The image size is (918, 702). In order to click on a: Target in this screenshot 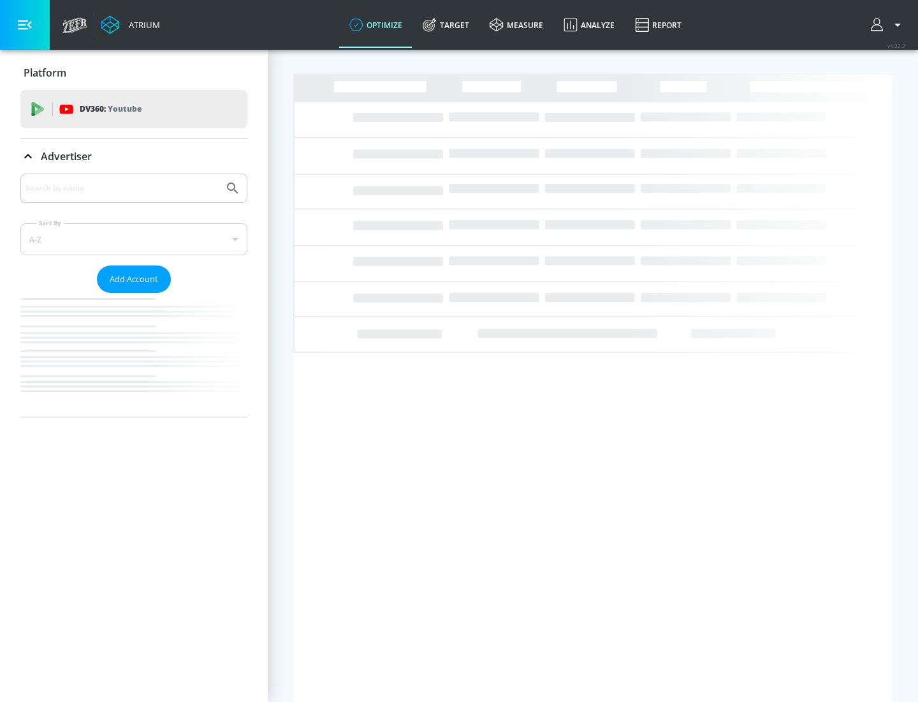, I will do `click(446, 25)`.